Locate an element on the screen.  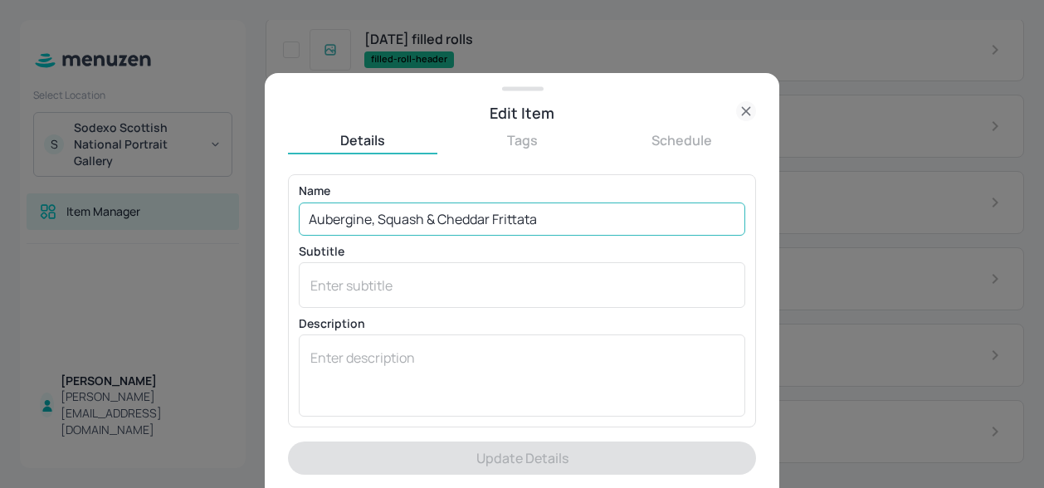
button: Schedule is located at coordinates (681, 140).